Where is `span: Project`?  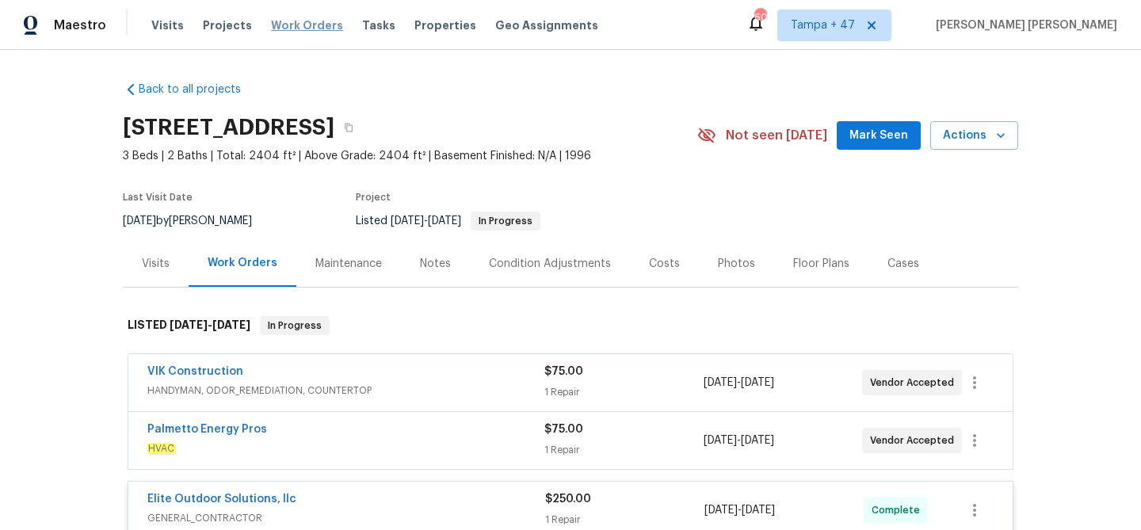 span: Project is located at coordinates (373, 197).